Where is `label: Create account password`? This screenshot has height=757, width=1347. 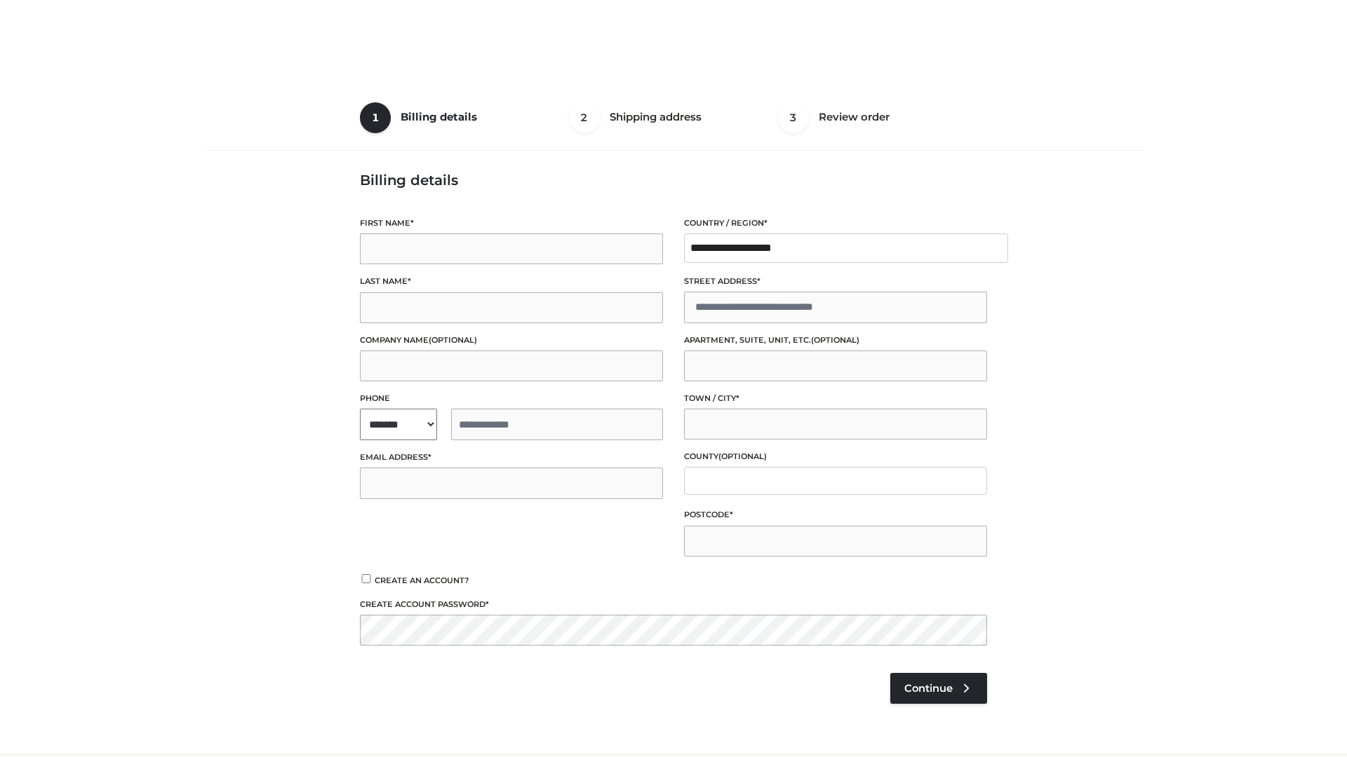 label: Create account password is located at coordinates (673, 605).